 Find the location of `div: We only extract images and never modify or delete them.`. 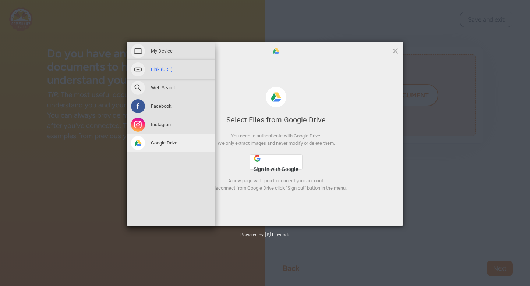

div: We only extract images and never modify or delete them. is located at coordinates (276, 143).